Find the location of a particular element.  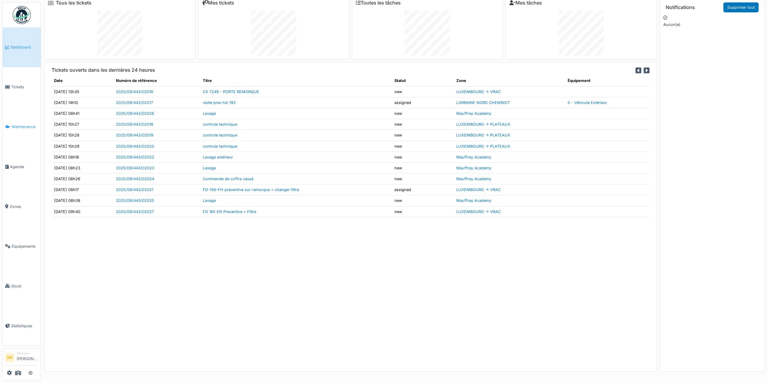

a: 2025/09/443/02023 is located at coordinates (135, 168).